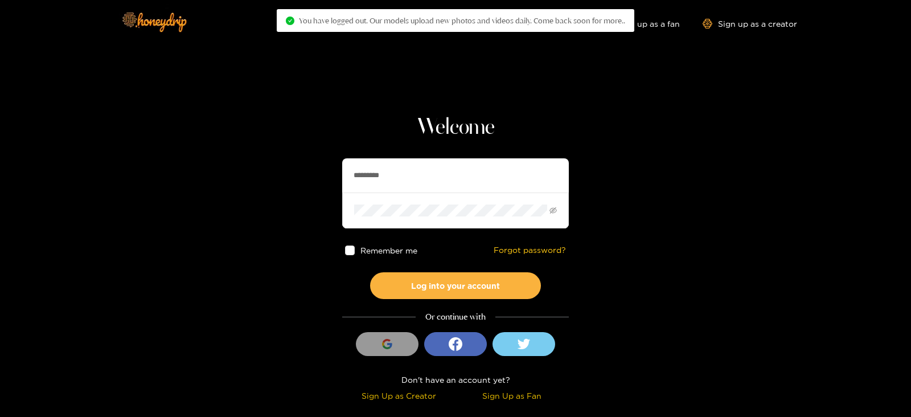 This screenshot has height=417, width=911. Describe the element at coordinates (530, 250) in the screenshot. I see `a: Forgot password?` at that location.